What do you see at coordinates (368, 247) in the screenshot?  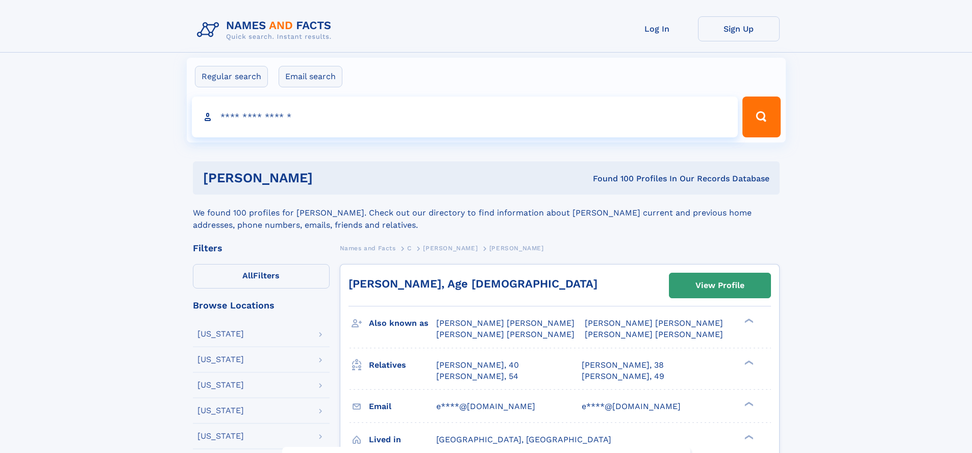 I see `a: Names and Facts` at bounding box center [368, 247].